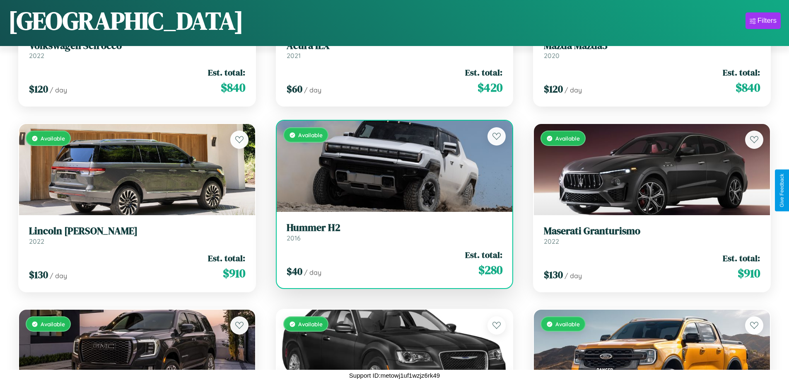  Describe the element at coordinates (395, 227) in the screenshot. I see `h3: Hummer H2` at that location.